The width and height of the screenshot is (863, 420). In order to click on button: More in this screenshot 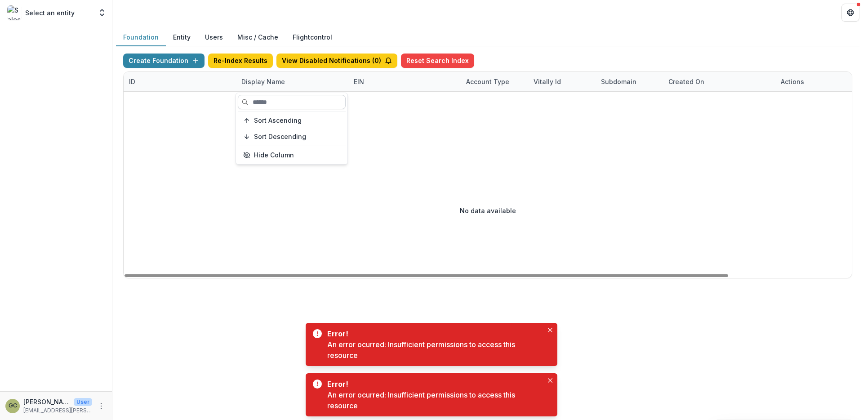, I will do `click(101, 406)`.